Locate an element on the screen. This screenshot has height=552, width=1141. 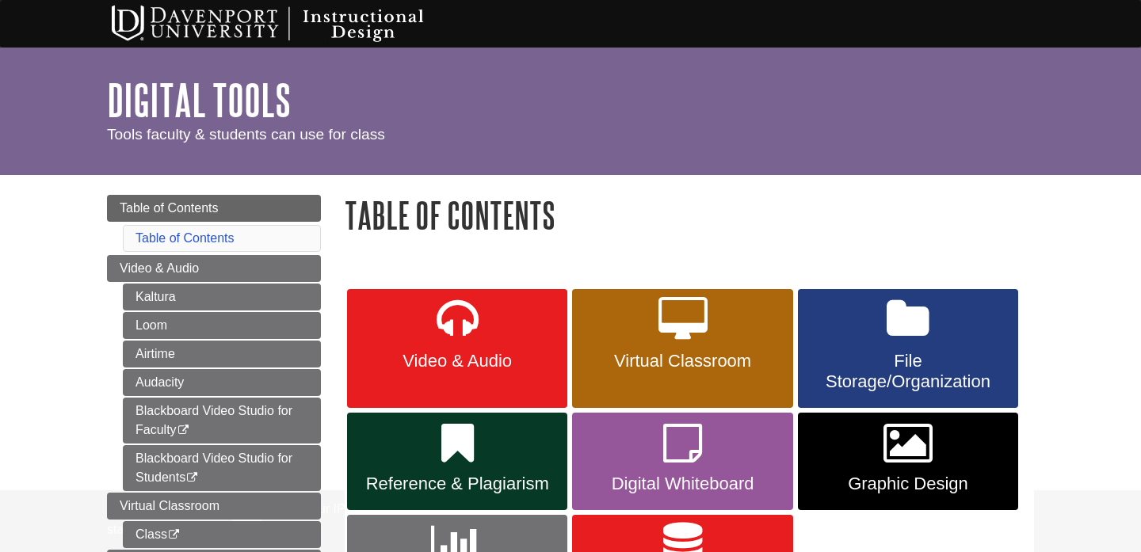
span: Table of Contents is located at coordinates (169, 208).